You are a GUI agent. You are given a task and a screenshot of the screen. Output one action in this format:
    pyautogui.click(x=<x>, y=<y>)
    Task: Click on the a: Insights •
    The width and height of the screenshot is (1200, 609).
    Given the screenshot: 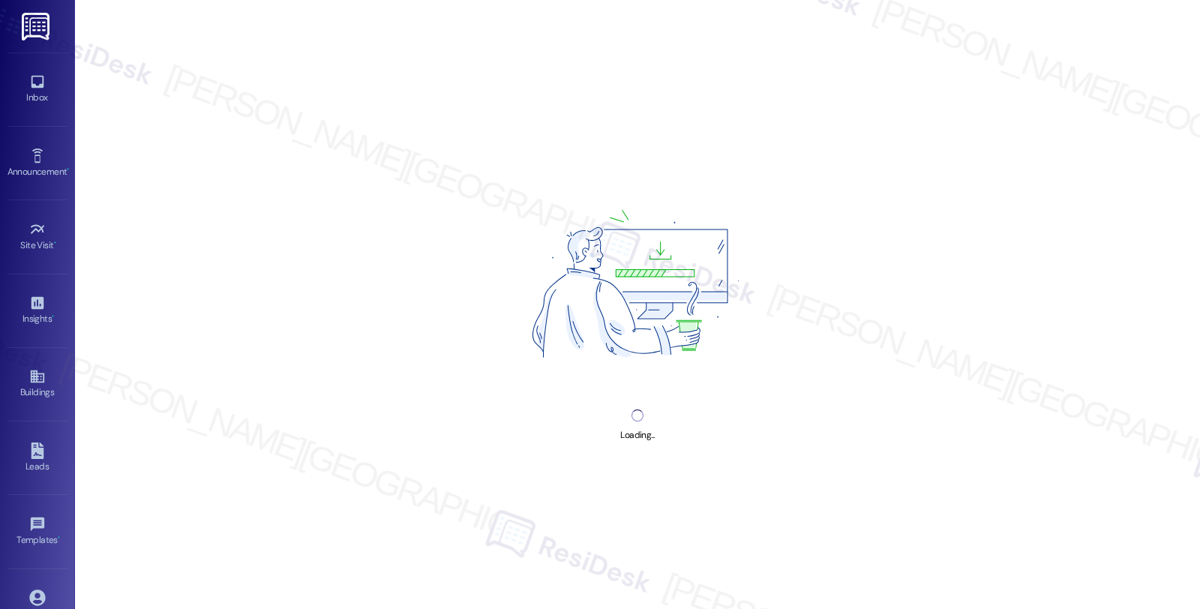 What is the action you would take?
    pyautogui.click(x=38, y=311)
    